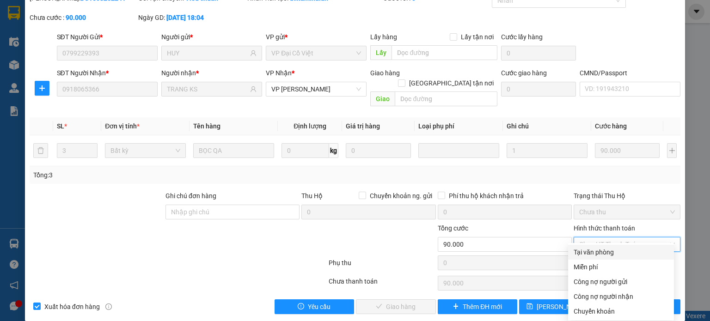 Image resolution: width=710 pixels, height=321 pixels. Describe the element at coordinates (621, 282) in the screenshot. I see `div: Cước gửi hàng sẽ được ghi vào công nợ của người gửi` at that location.